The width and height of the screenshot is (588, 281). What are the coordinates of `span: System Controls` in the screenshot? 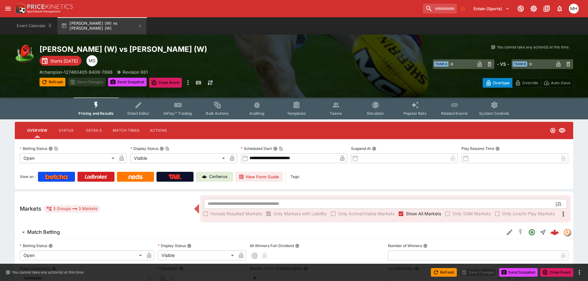 It's located at (495, 113).